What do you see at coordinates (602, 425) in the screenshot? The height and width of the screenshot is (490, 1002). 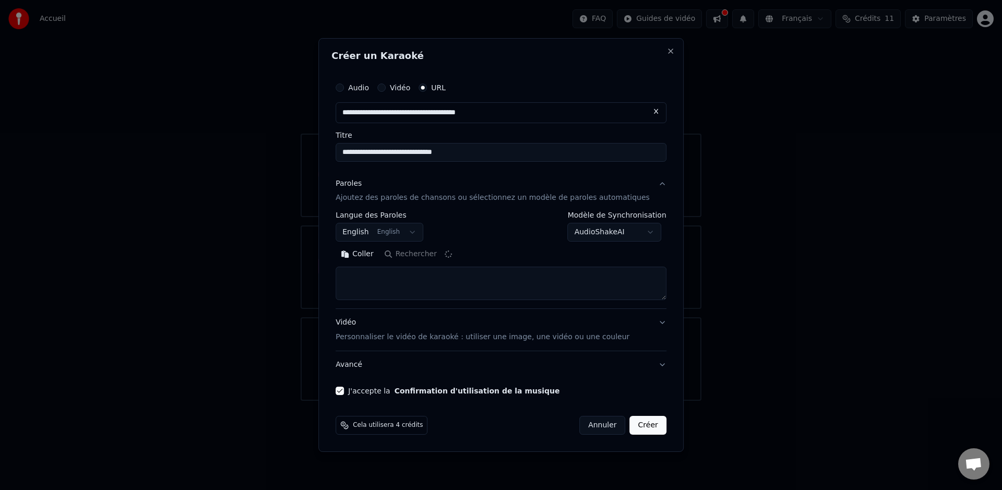 I see `button: Annuler` at bounding box center [602, 425].